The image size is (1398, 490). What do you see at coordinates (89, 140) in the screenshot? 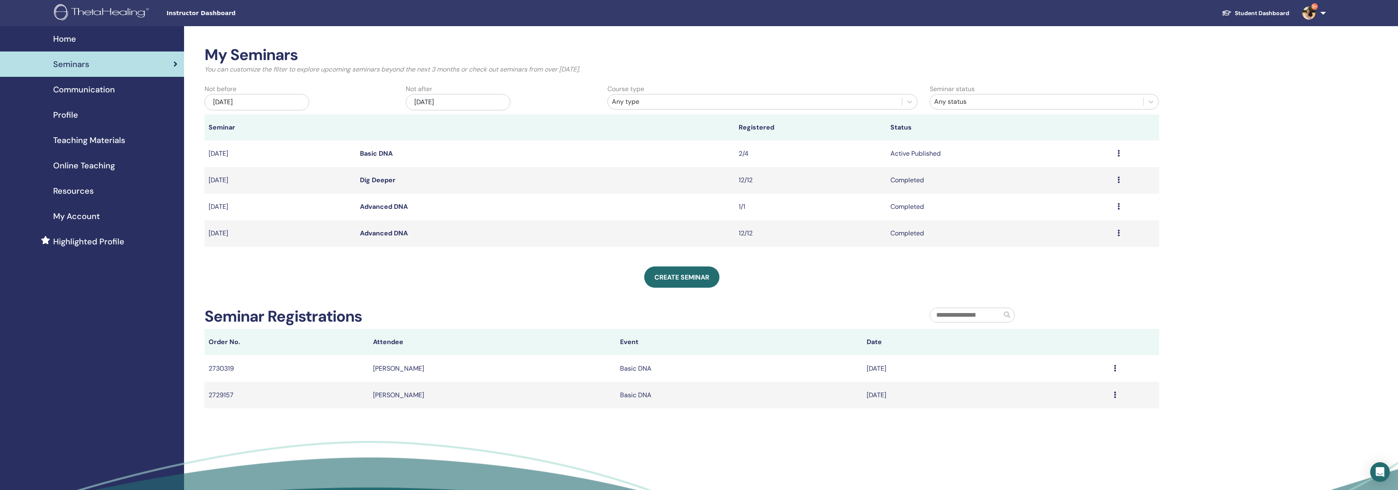
I see `span: Teaching Materials` at bounding box center [89, 140].